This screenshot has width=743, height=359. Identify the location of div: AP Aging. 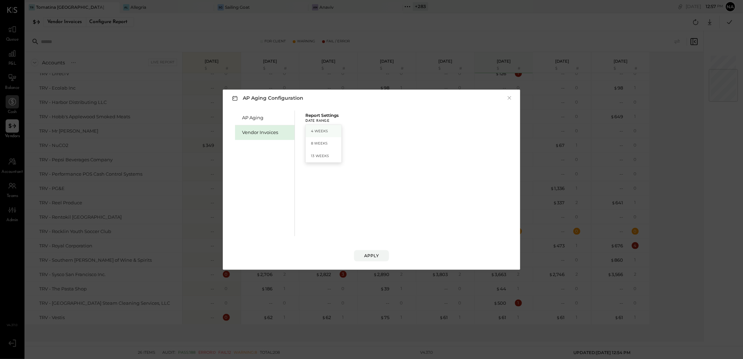
(267, 118).